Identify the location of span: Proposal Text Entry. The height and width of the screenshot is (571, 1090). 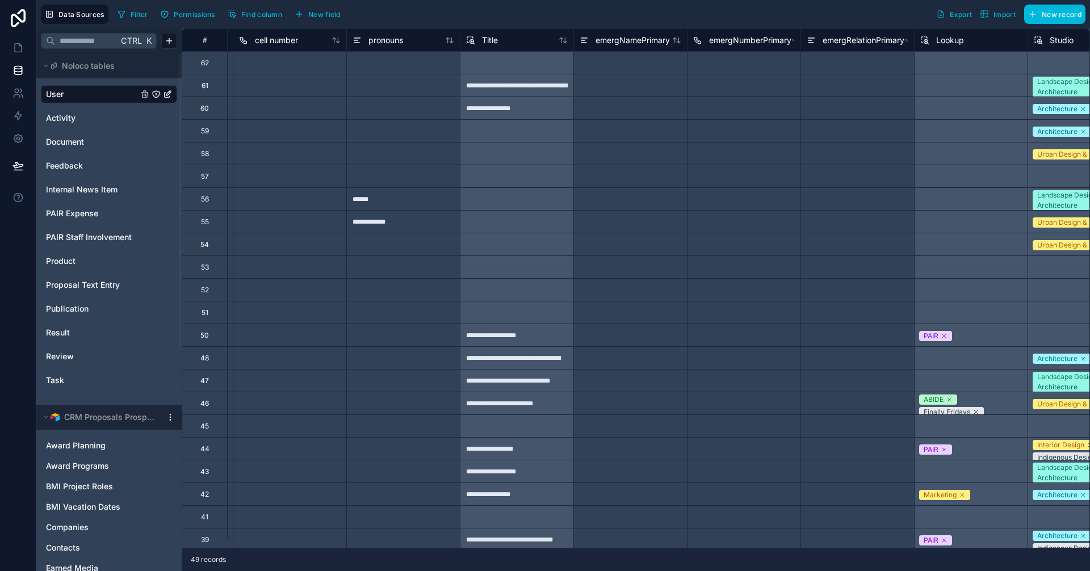
(83, 285).